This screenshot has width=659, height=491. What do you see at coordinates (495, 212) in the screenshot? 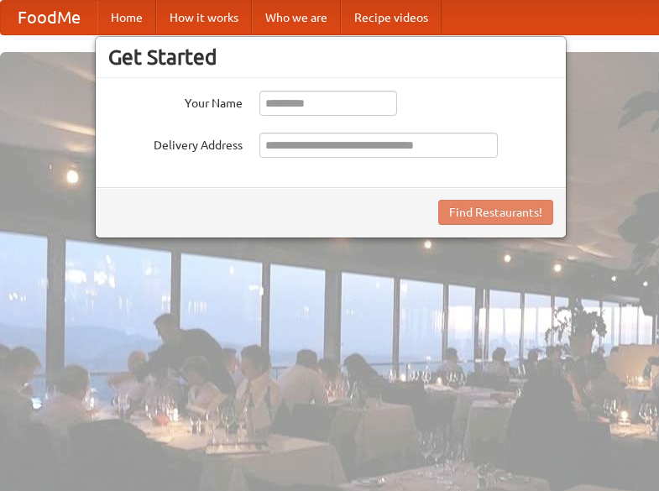
I see `button: Find Restaurants!` at bounding box center [495, 212].